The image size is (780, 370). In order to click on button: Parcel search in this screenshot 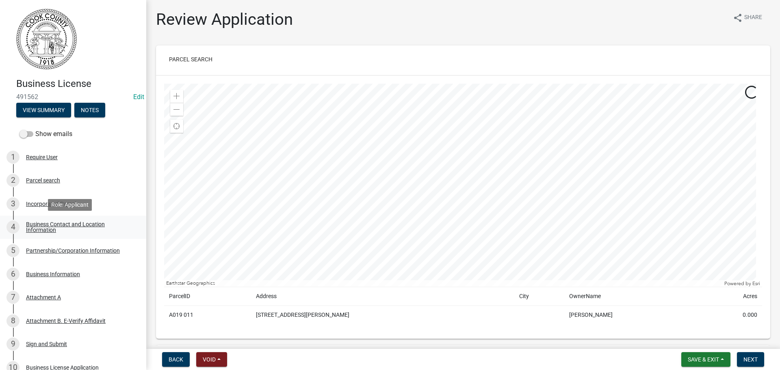, I will do `click(191, 59)`.